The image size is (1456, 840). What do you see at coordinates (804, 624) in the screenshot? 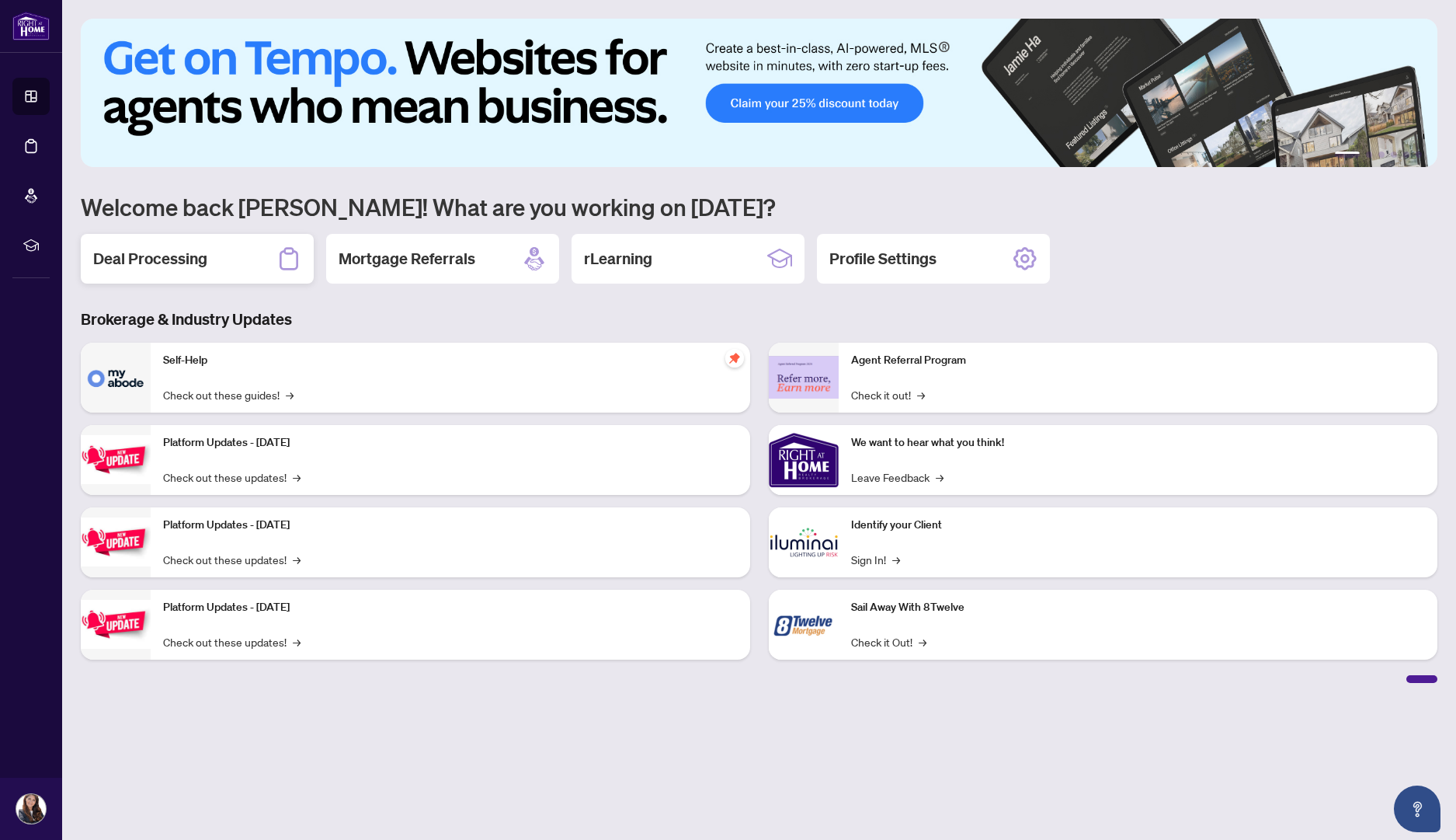
I see `img: Sail Away With 8Twelve` at bounding box center [804, 624].